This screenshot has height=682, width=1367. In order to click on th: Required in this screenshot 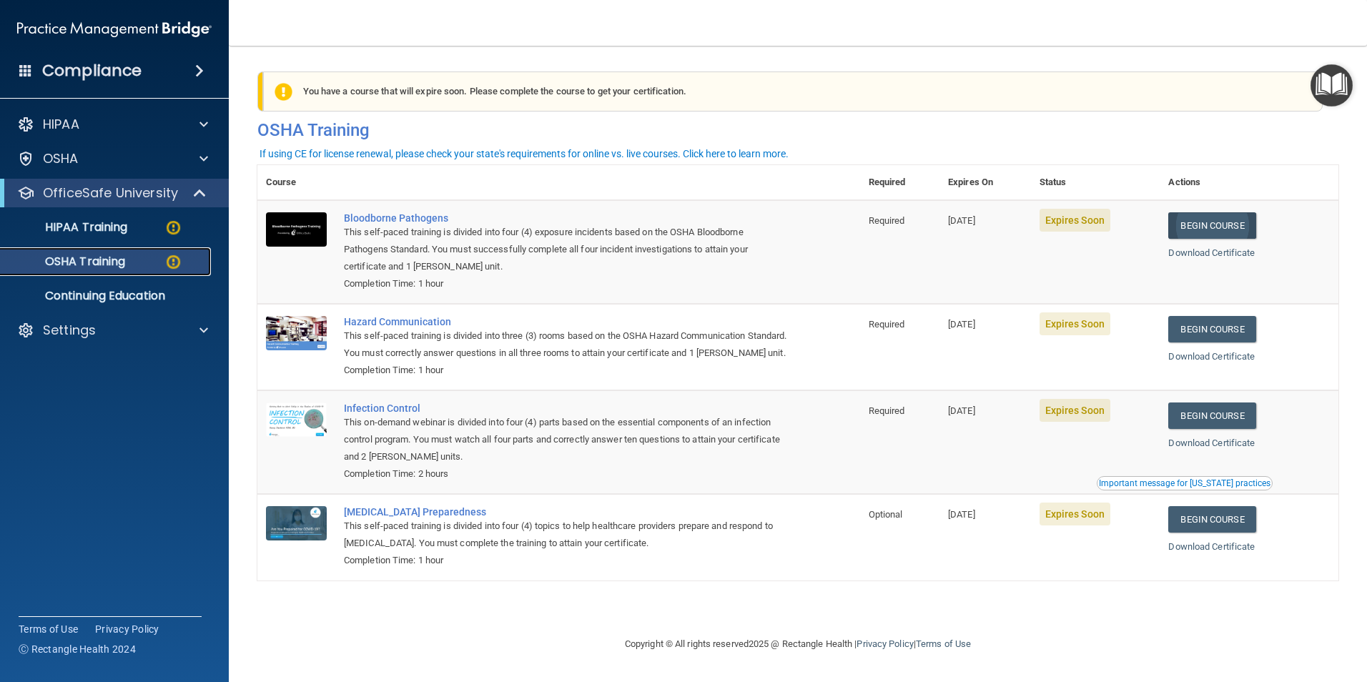, I will do `click(899, 182)`.